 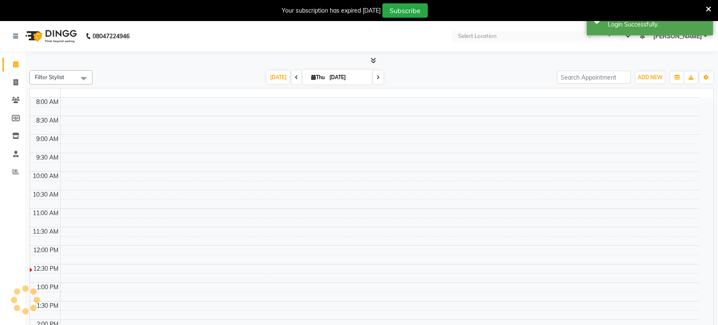 What do you see at coordinates (47, 139) in the screenshot?
I see `div: 9:00 AM` at bounding box center [47, 139].